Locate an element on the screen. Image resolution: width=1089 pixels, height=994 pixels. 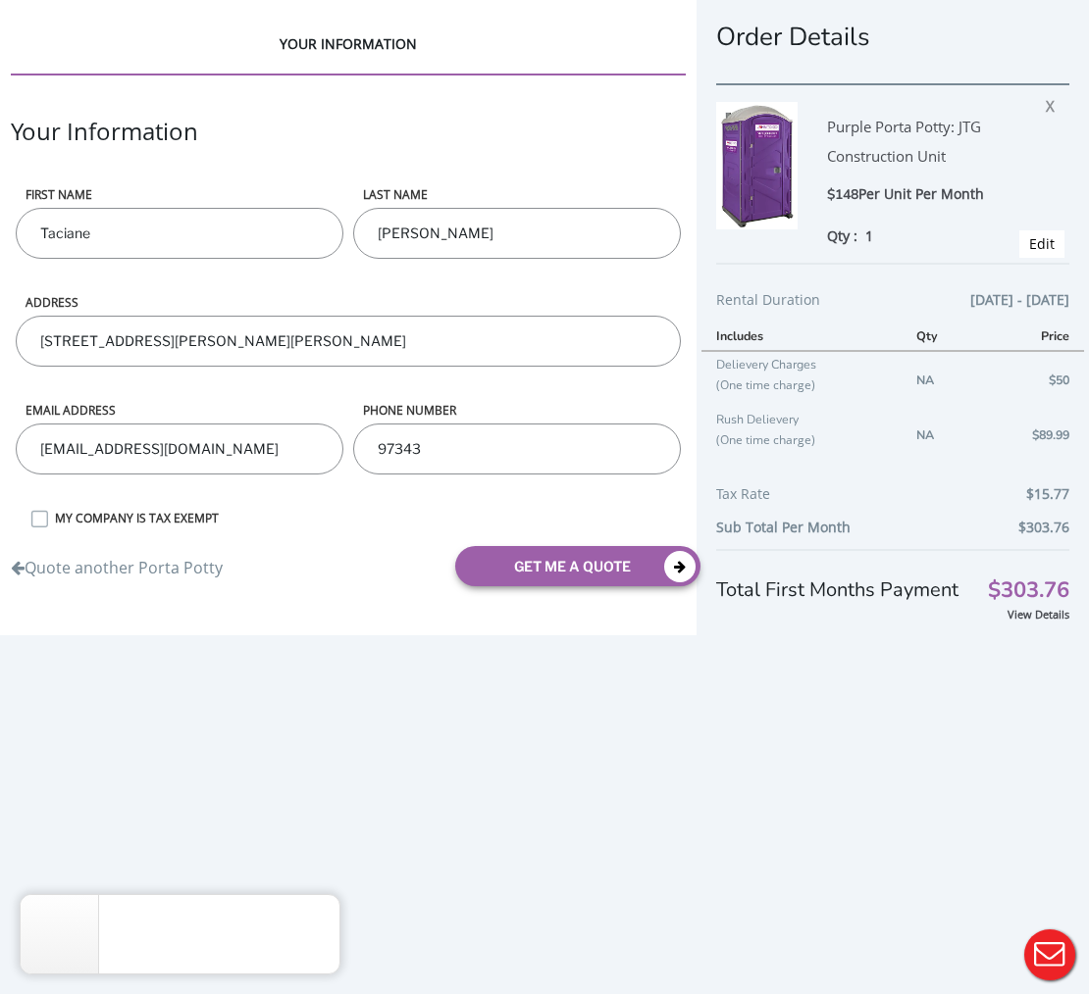
span: 1 is located at coordinates (869, 235).